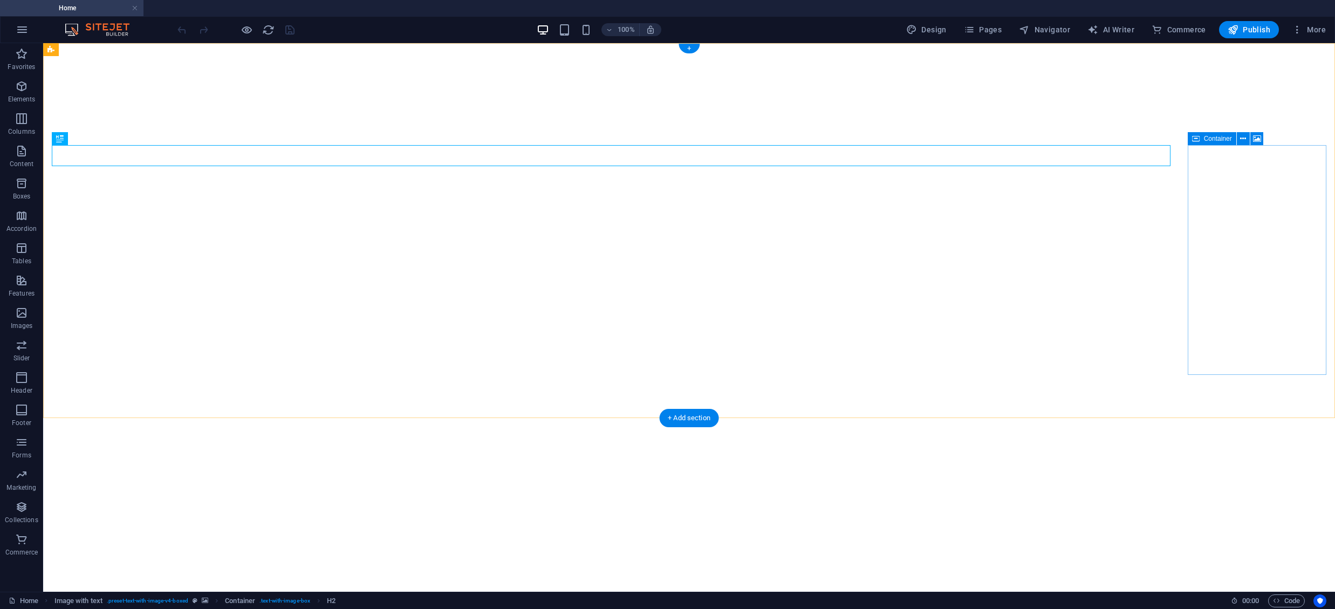  What do you see at coordinates (195, 601) in the screenshot?
I see `nav: breadcrumb` at bounding box center [195, 601].